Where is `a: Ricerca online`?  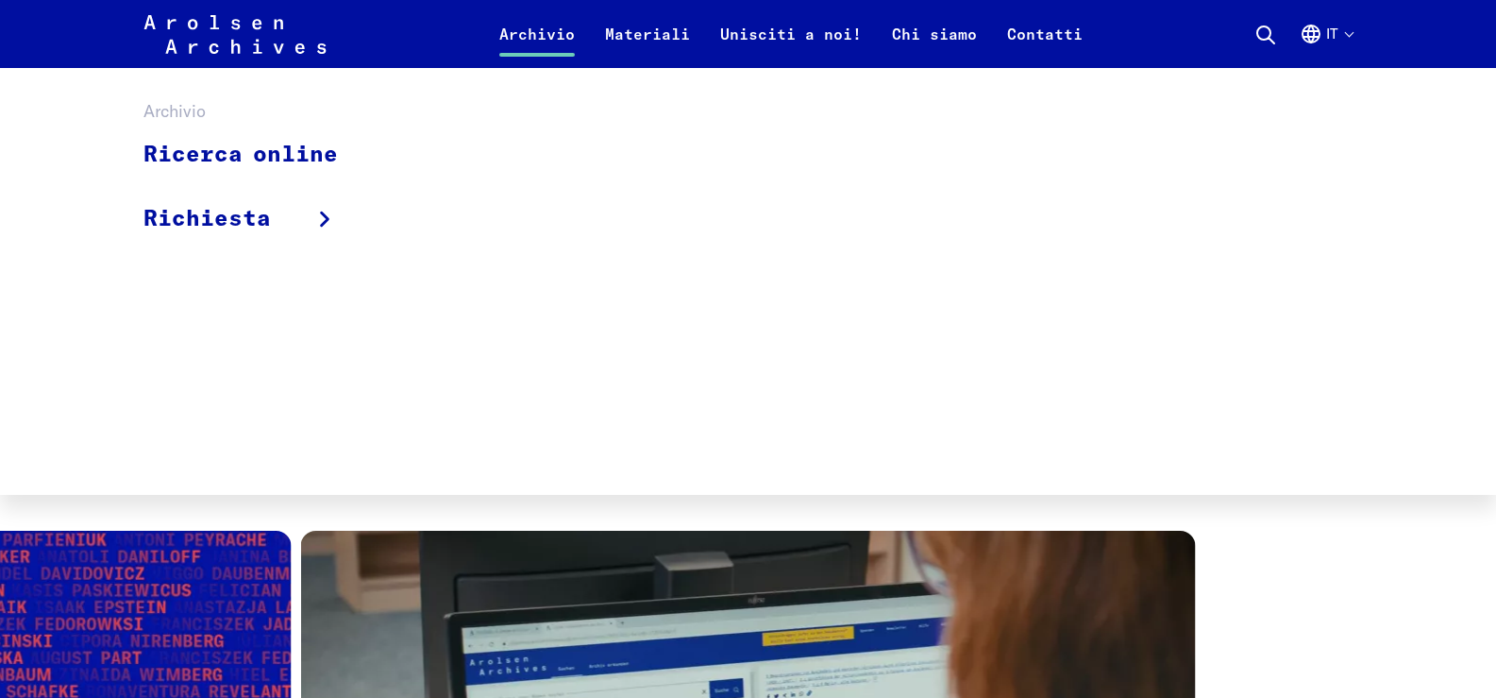 a: Ricerca online is located at coordinates (253, 155).